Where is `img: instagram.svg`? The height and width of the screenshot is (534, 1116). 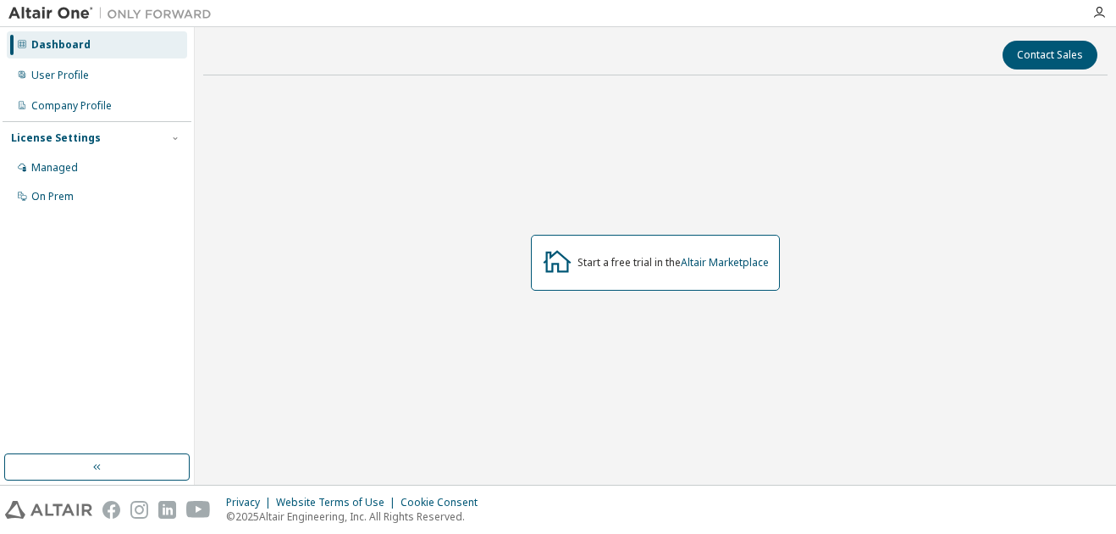
img: instagram.svg is located at coordinates (139, 509).